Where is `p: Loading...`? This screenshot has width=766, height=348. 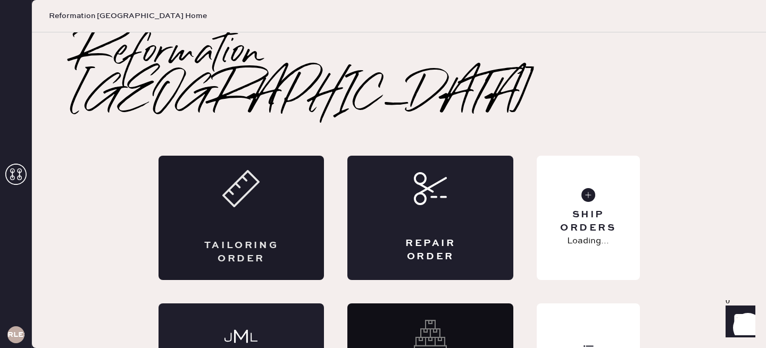 p: Loading... is located at coordinates (588, 241).